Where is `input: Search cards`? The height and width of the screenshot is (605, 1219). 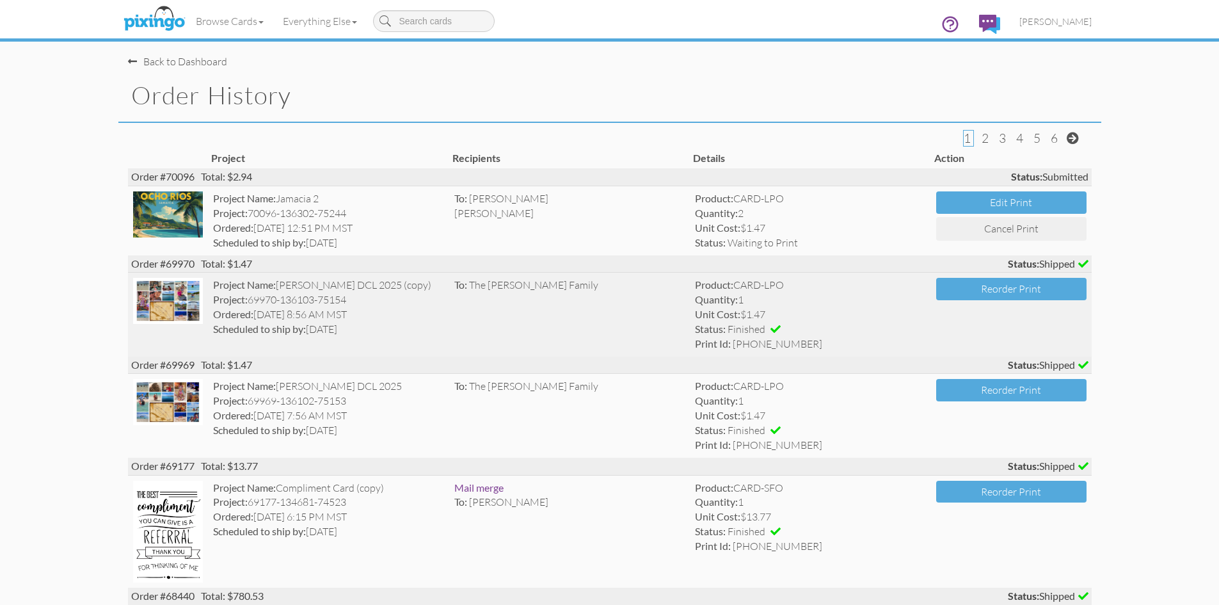 input: Search cards is located at coordinates (434, 21).